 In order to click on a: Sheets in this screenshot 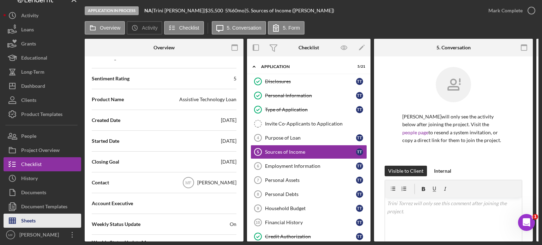, I will do `click(42, 221)`.